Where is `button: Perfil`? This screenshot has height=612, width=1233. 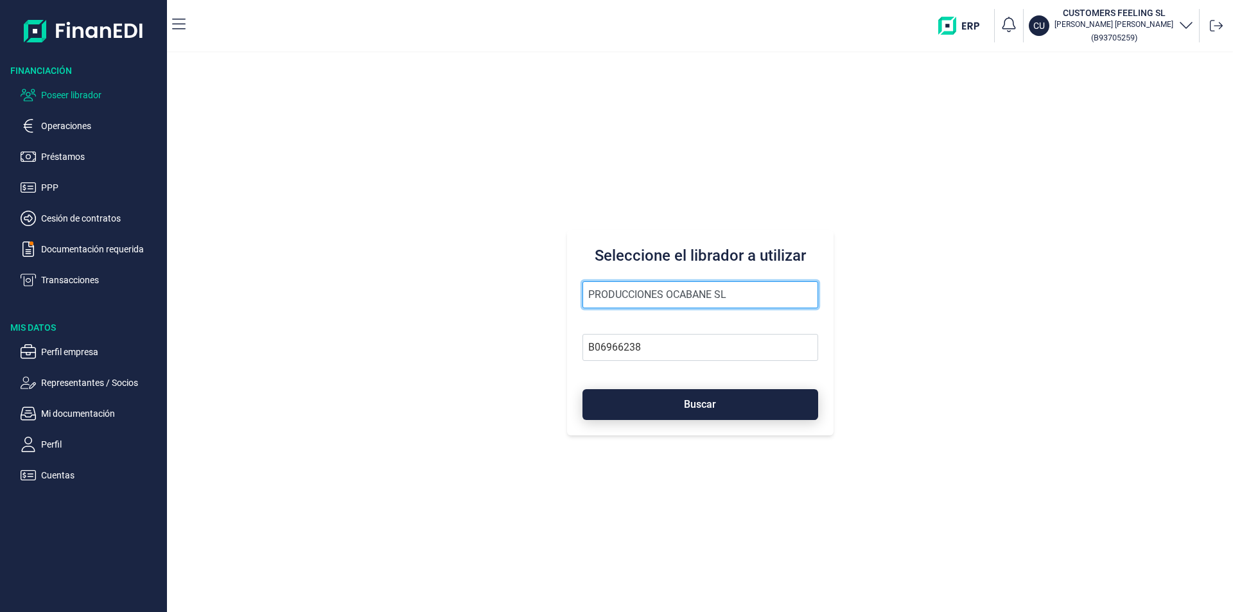
button: Perfil is located at coordinates (91, 445).